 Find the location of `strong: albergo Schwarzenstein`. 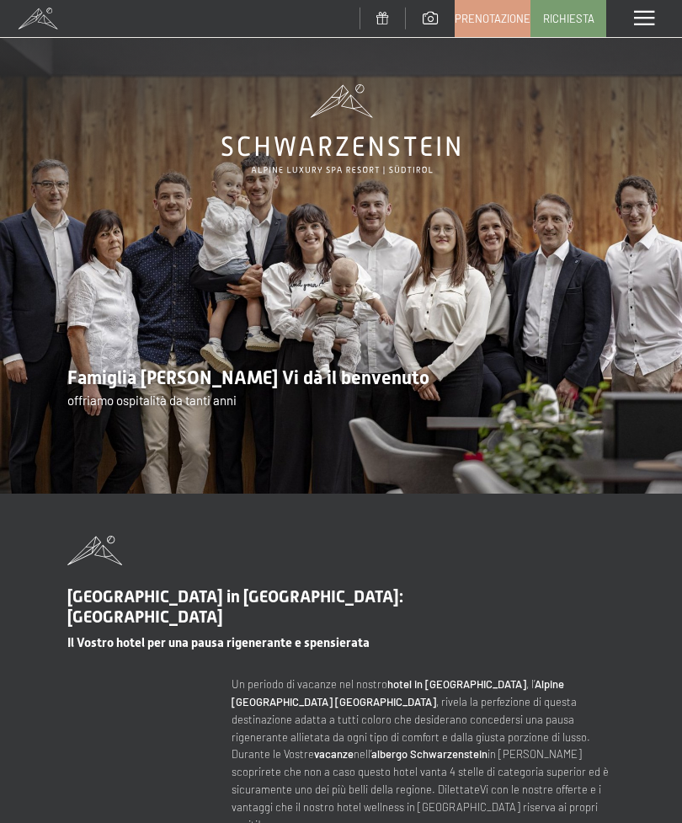

strong: albergo Schwarzenstein is located at coordinates (430, 754).